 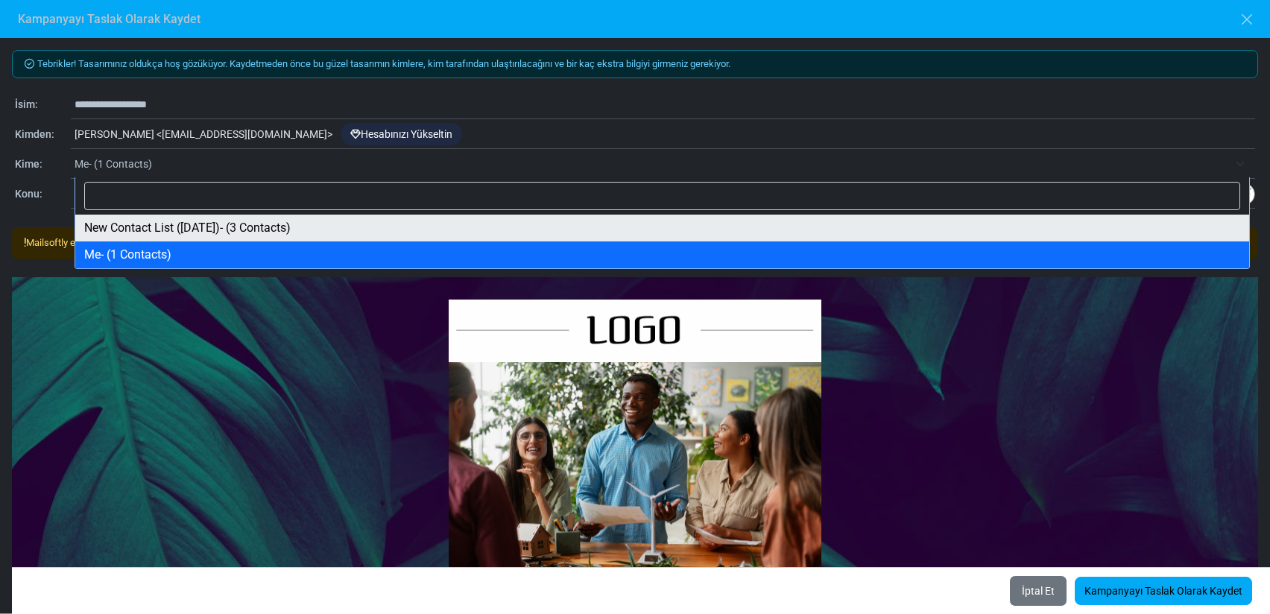 What do you see at coordinates (1163, 591) in the screenshot?
I see `a: Kampanyayı Taslak Olarak Kaydet` at bounding box center [1163, 591].